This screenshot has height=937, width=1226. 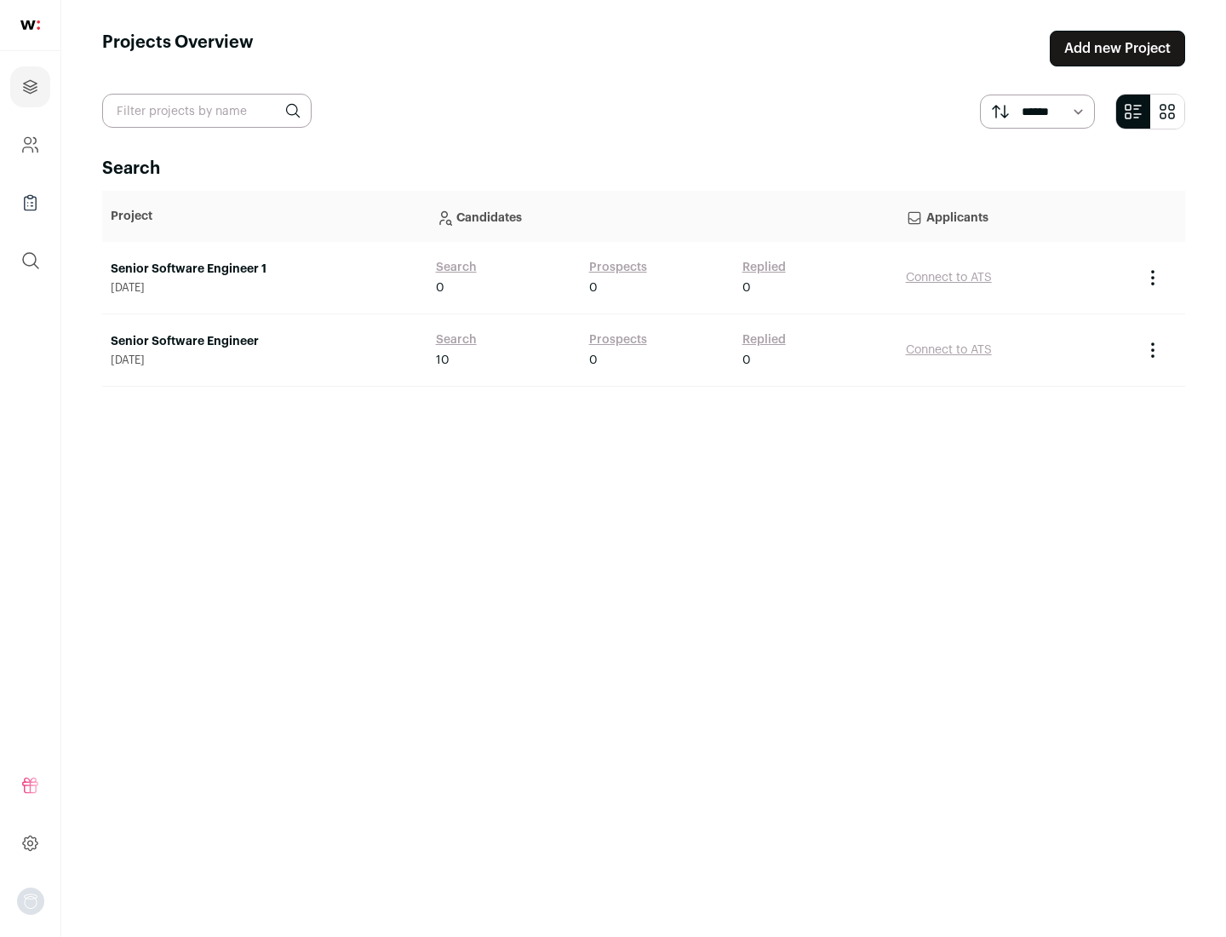 What do you see at coordinates (178, 49) in the screenshot?
I see `h1: Projects Overview` at bounding box center [178, 49].